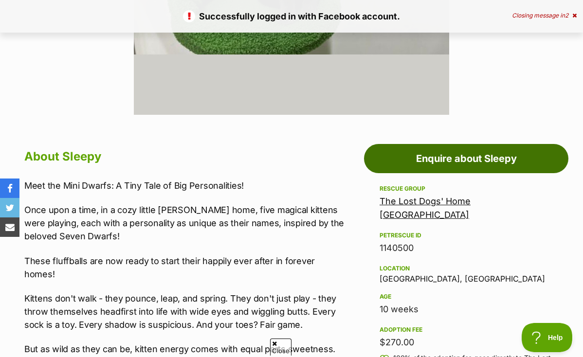 The width and height of the screenshot is (583, 357). Describe the element at coordinates (186, 157) in the screenshot. I see `h2: About Sleepy` at that location.